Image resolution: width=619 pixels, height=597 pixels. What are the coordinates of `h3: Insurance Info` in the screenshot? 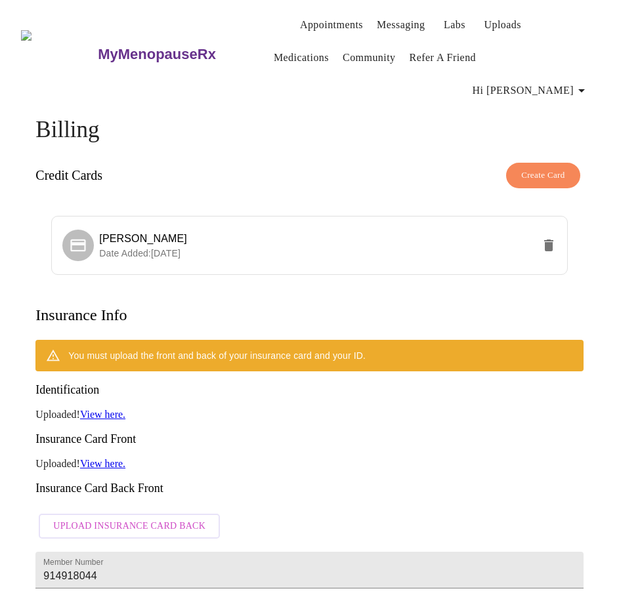 It's located at (81, 315).